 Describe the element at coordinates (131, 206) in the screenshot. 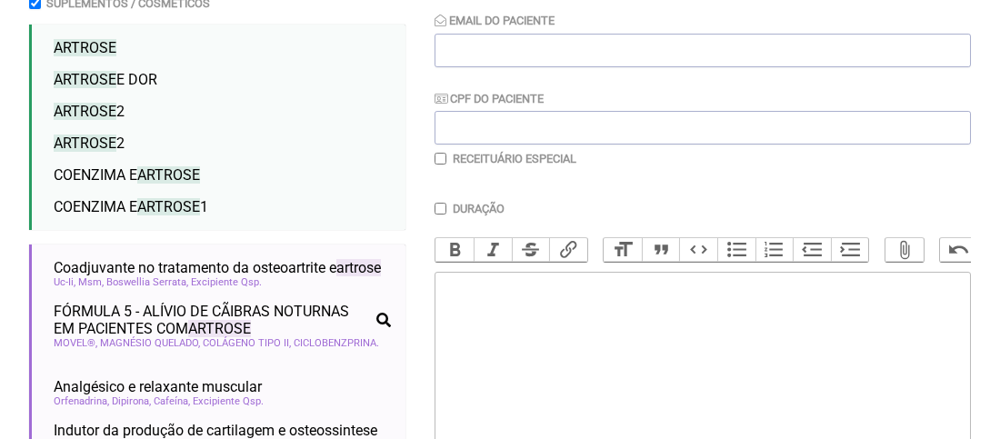

I see `span: COENZIMA E 1` at that location.